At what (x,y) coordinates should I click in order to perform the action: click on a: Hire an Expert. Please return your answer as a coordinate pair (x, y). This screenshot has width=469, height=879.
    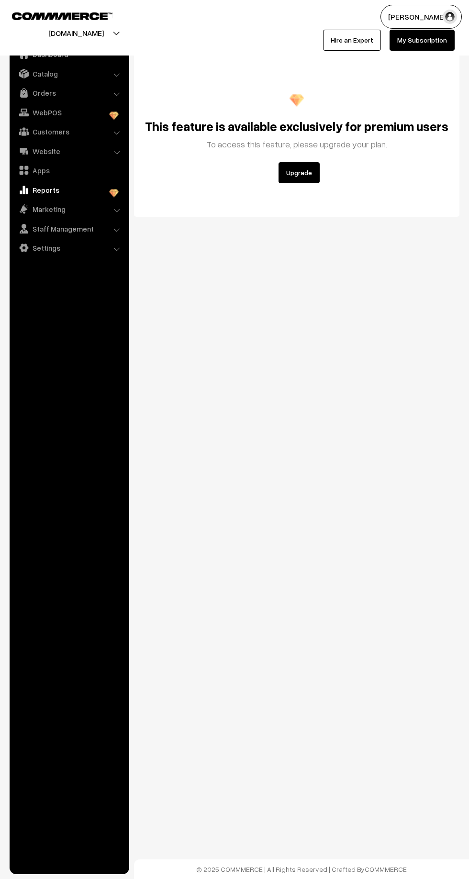
    Looking at the image, I should click on (352, 40).